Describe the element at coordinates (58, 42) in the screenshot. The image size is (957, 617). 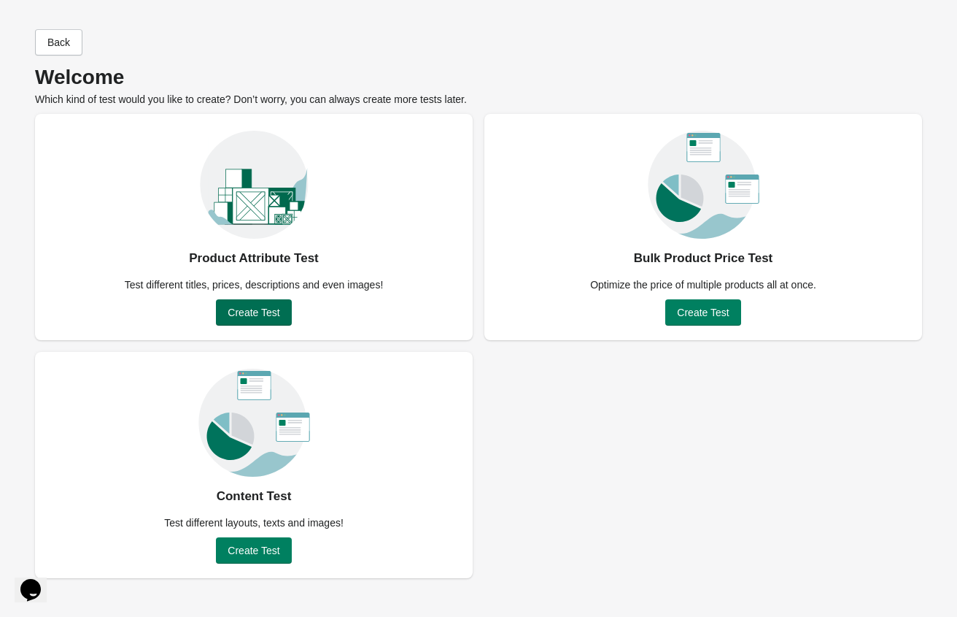
I see `span: Back` at that location.